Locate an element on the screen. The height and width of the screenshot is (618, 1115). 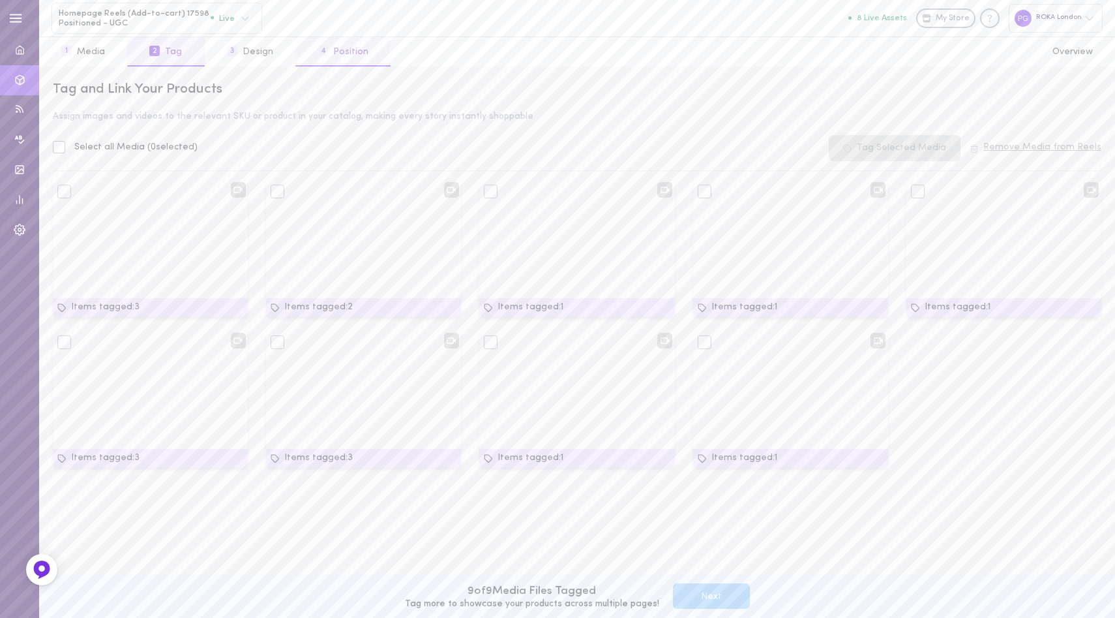
button: Next is located at coordinates (712, 596).